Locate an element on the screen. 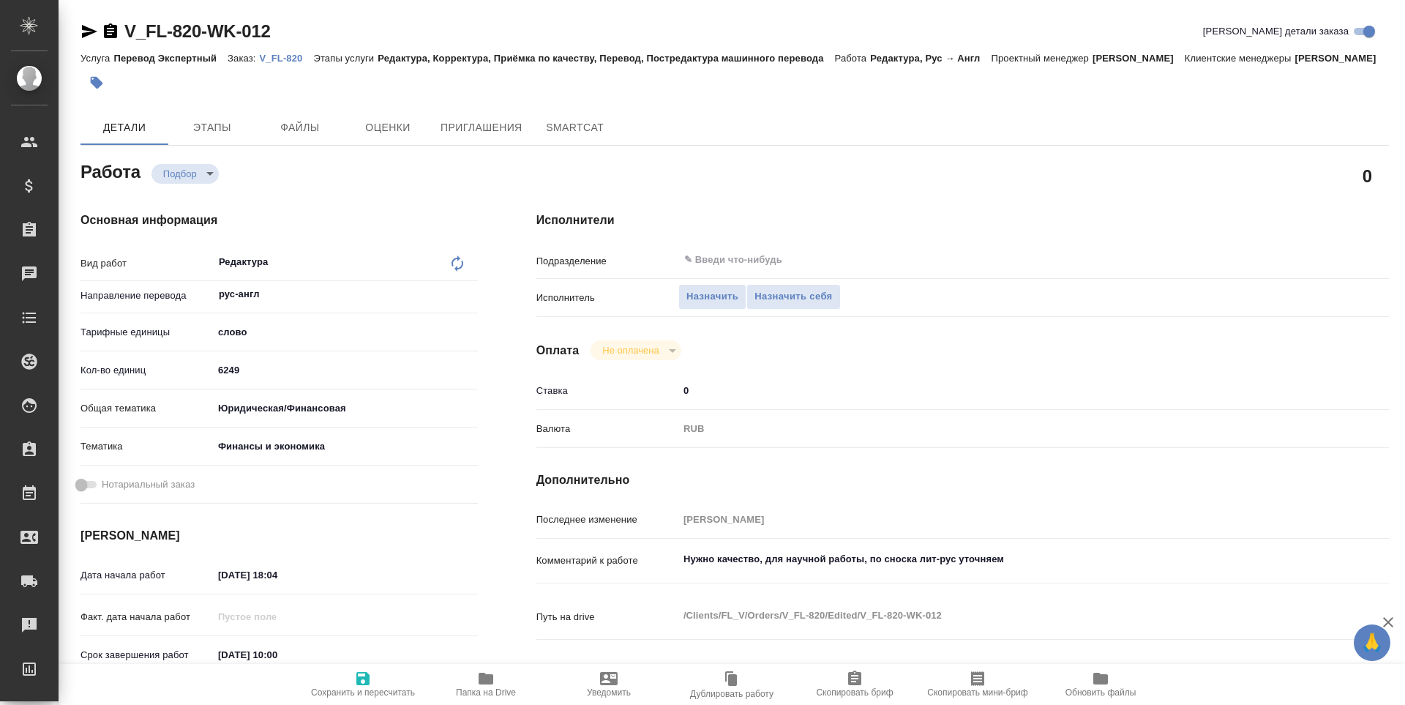  a: V_FL-820 is located at coordinates (287, 57).